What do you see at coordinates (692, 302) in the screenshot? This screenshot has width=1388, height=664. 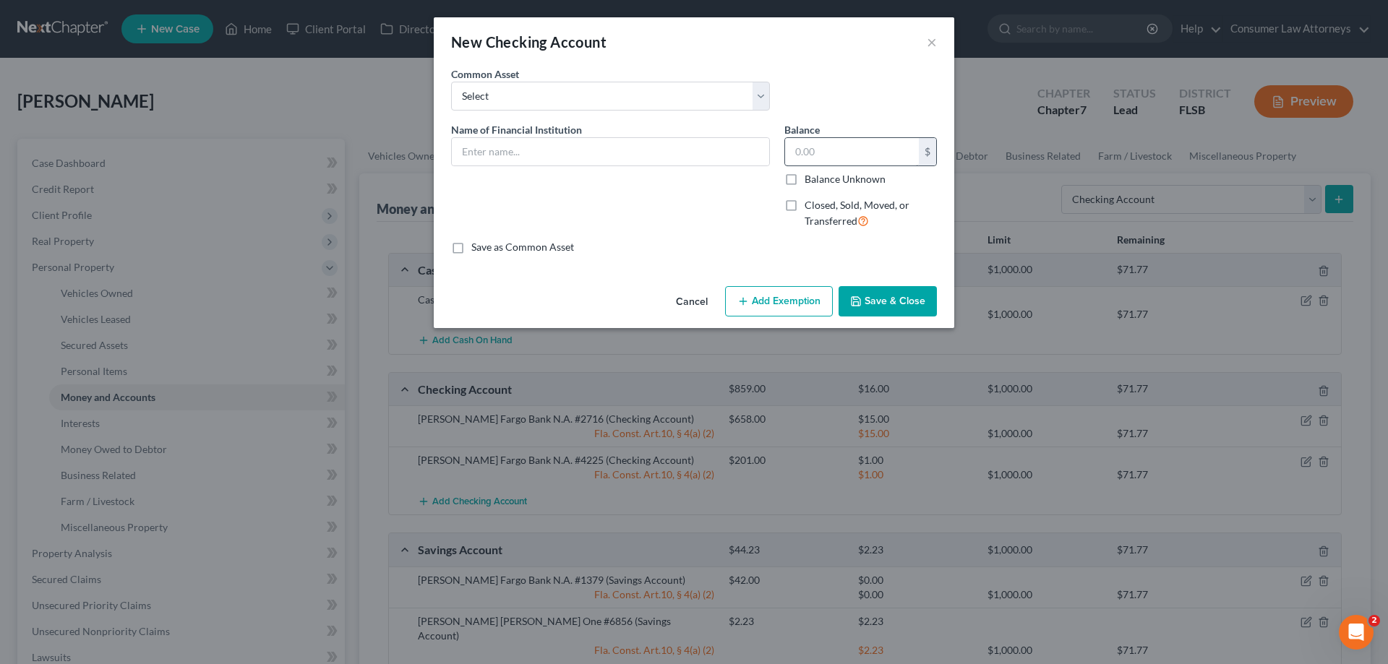 I see `button: Cancel` at bounding box center [692, 302].